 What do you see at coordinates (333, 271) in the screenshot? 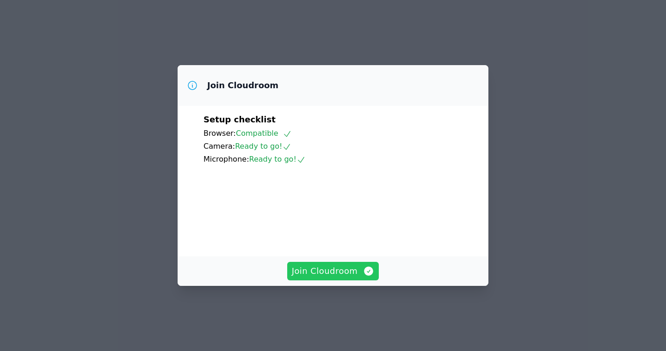
I see `span: Join Cloudroom` at bounding box center [333, 271].